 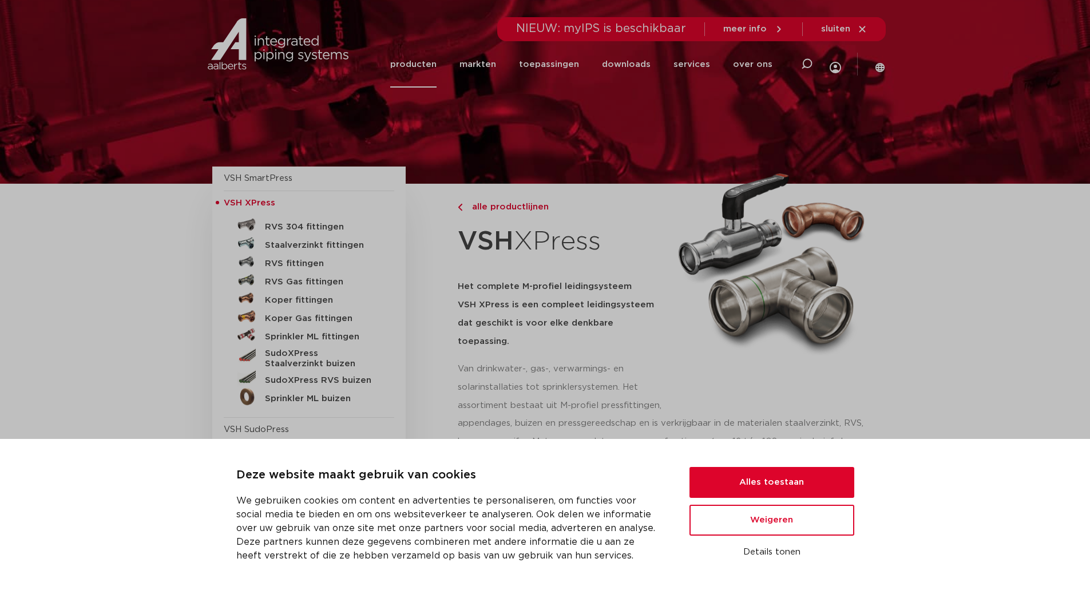 What do you see at coordinates (478, 64) in the screenshot?
I see `a: markten` at bounding box center [478, 64].